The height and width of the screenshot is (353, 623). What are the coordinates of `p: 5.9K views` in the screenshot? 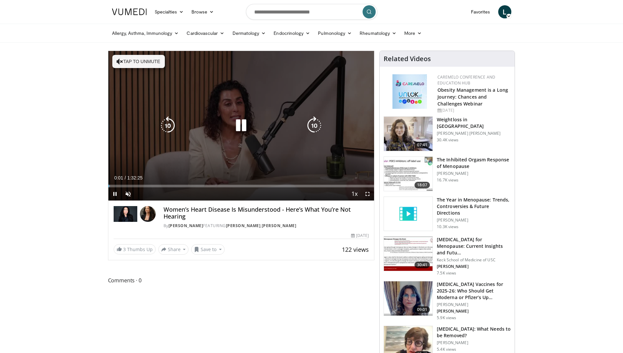 It's located at (446, 317).